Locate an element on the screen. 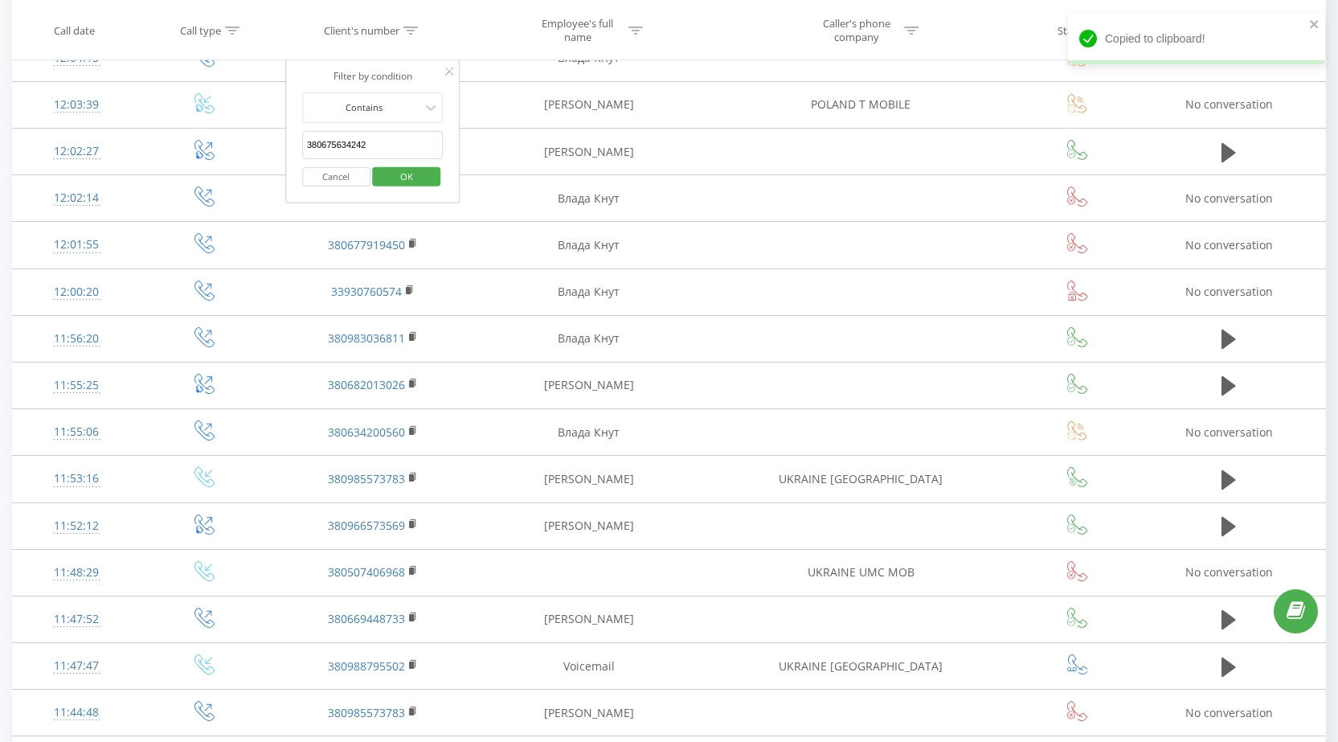 The height and width of the screenshot is (742, 1338). div: 11:55:25 is located at coordinates (76, 385).